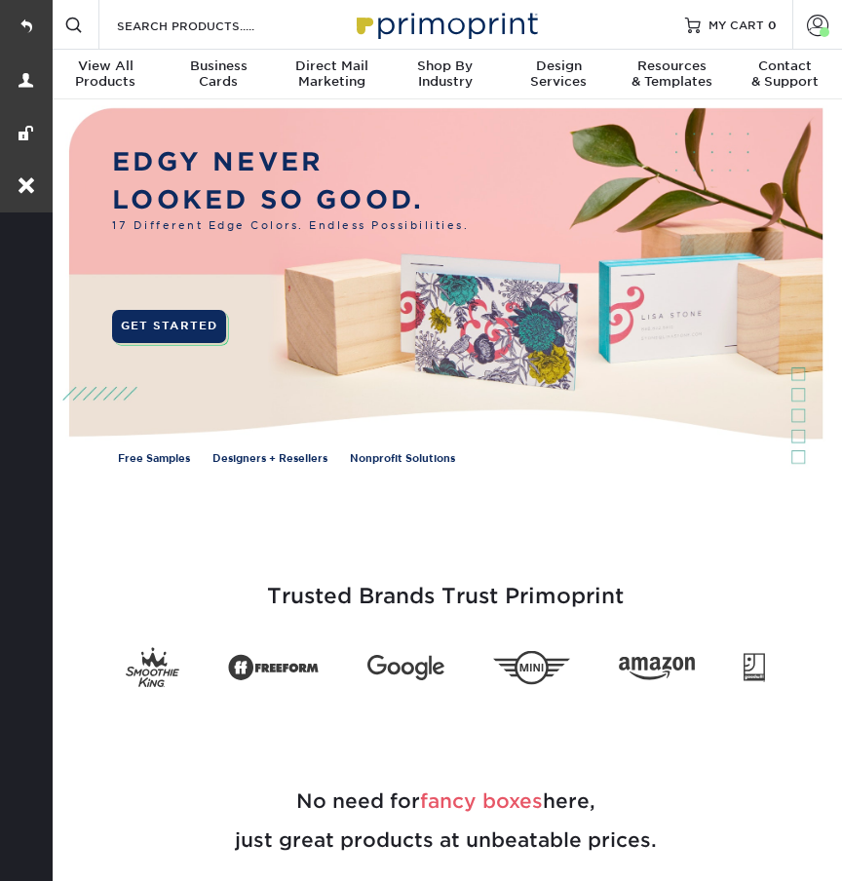  What do you see at coordinates (405, 667) in the screenshot?
I see `img: Google` at bounding box center [405, 667].